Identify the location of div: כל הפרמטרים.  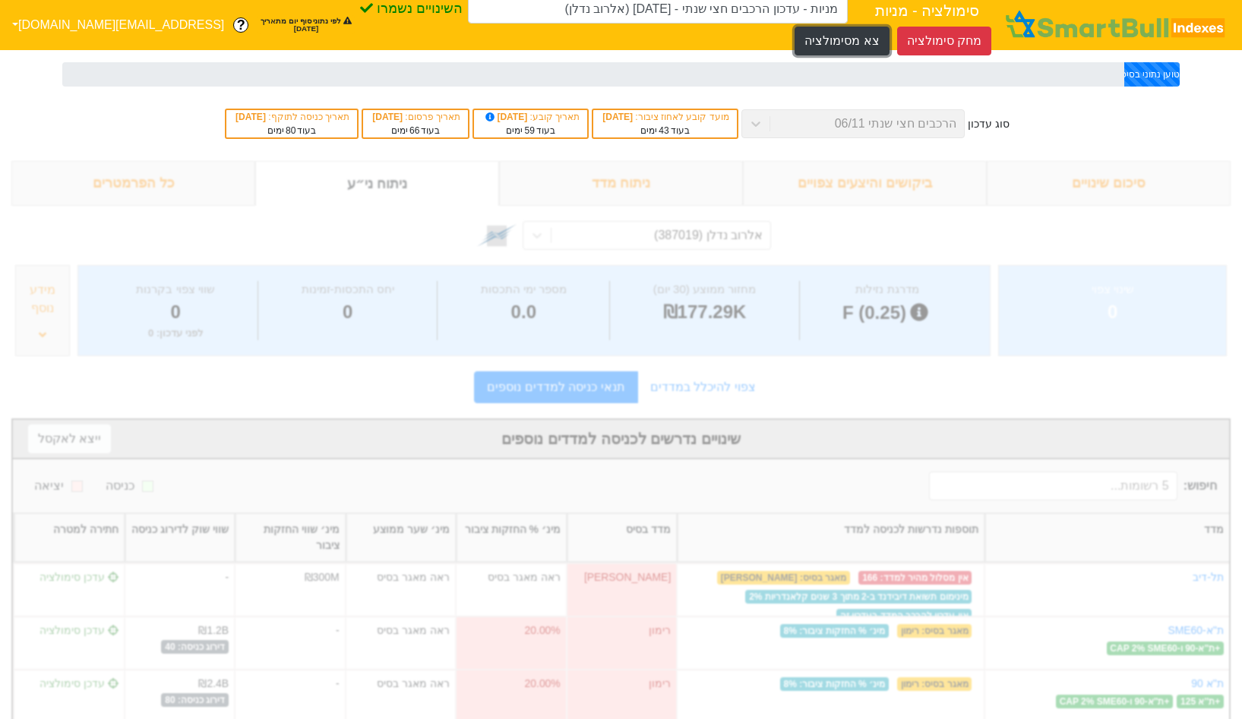
(133, 183).